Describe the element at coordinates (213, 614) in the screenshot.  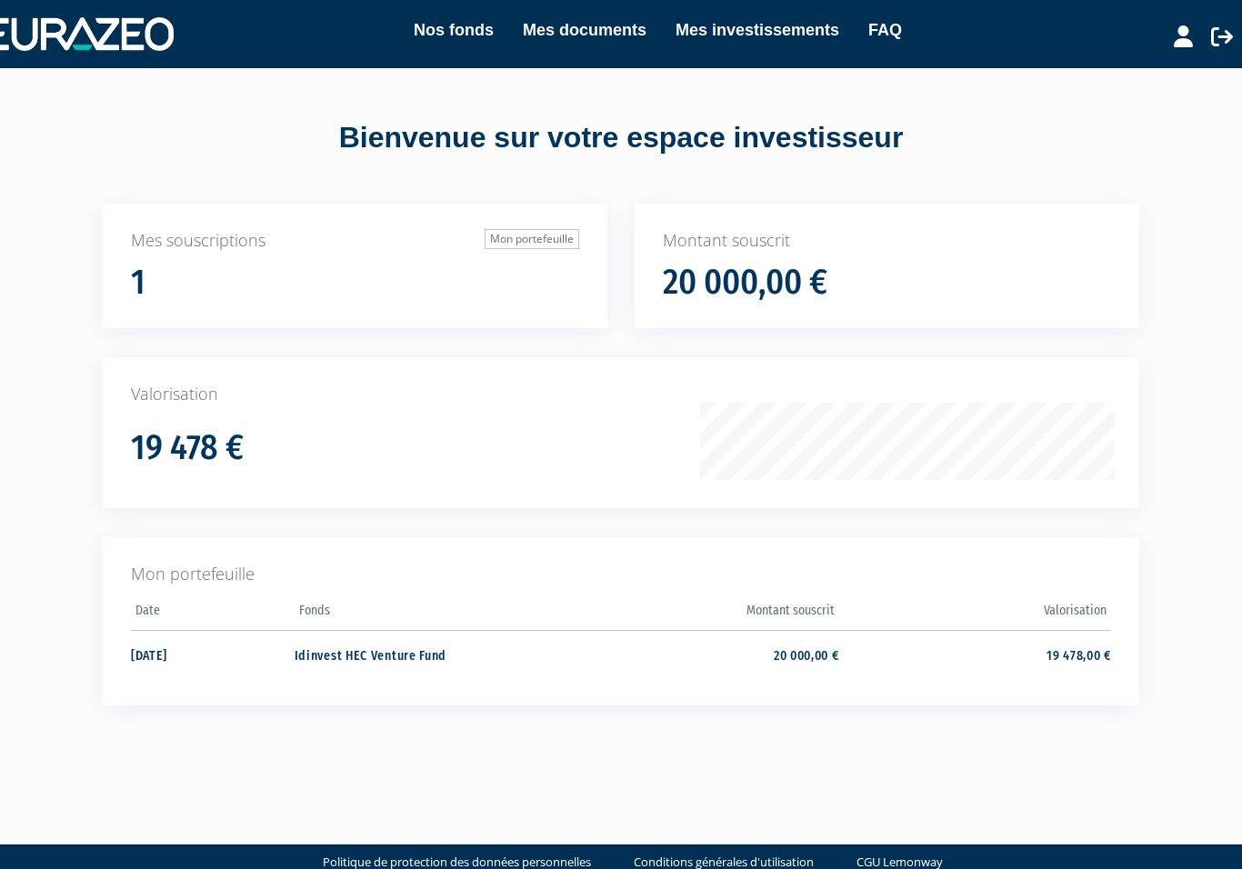
I see `th: Date` at that location.